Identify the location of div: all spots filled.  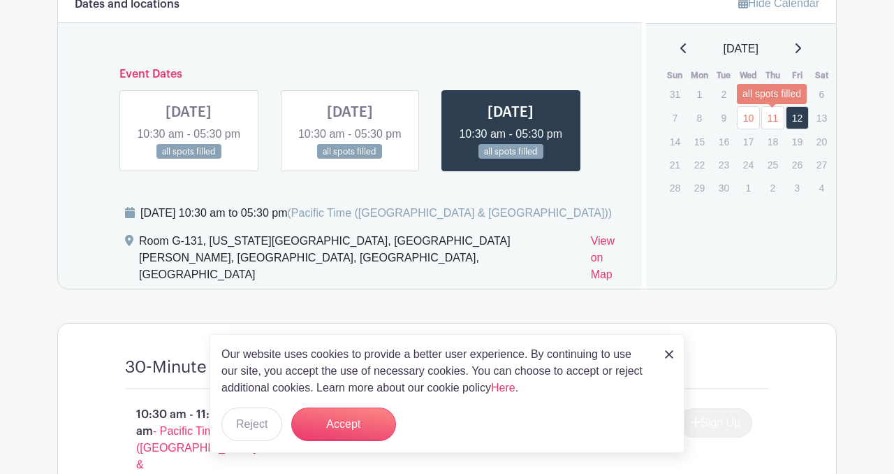
(772, 94).